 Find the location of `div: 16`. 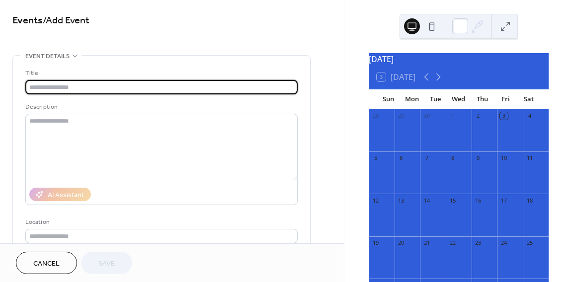

div: 16 is located at coordinates (478, 200).